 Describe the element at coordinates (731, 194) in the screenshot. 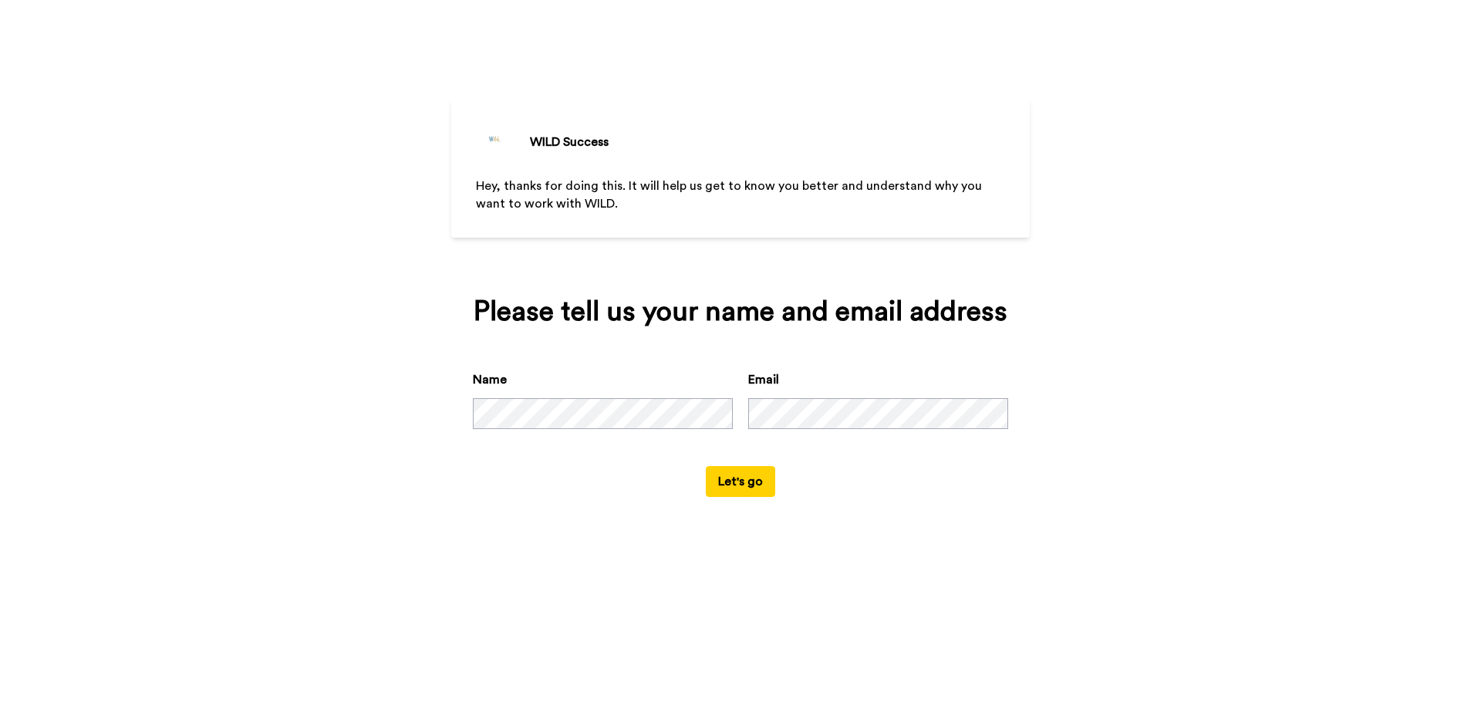

I see `span: Hey, thanks for doing this. It will help us get to know you better and understand why you want to...` at that location.